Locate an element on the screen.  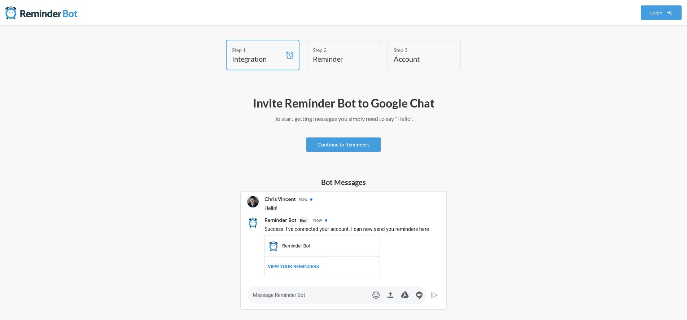
h2: Invite Reminder Bot to Google Chat is located at coordinates (344, 103).